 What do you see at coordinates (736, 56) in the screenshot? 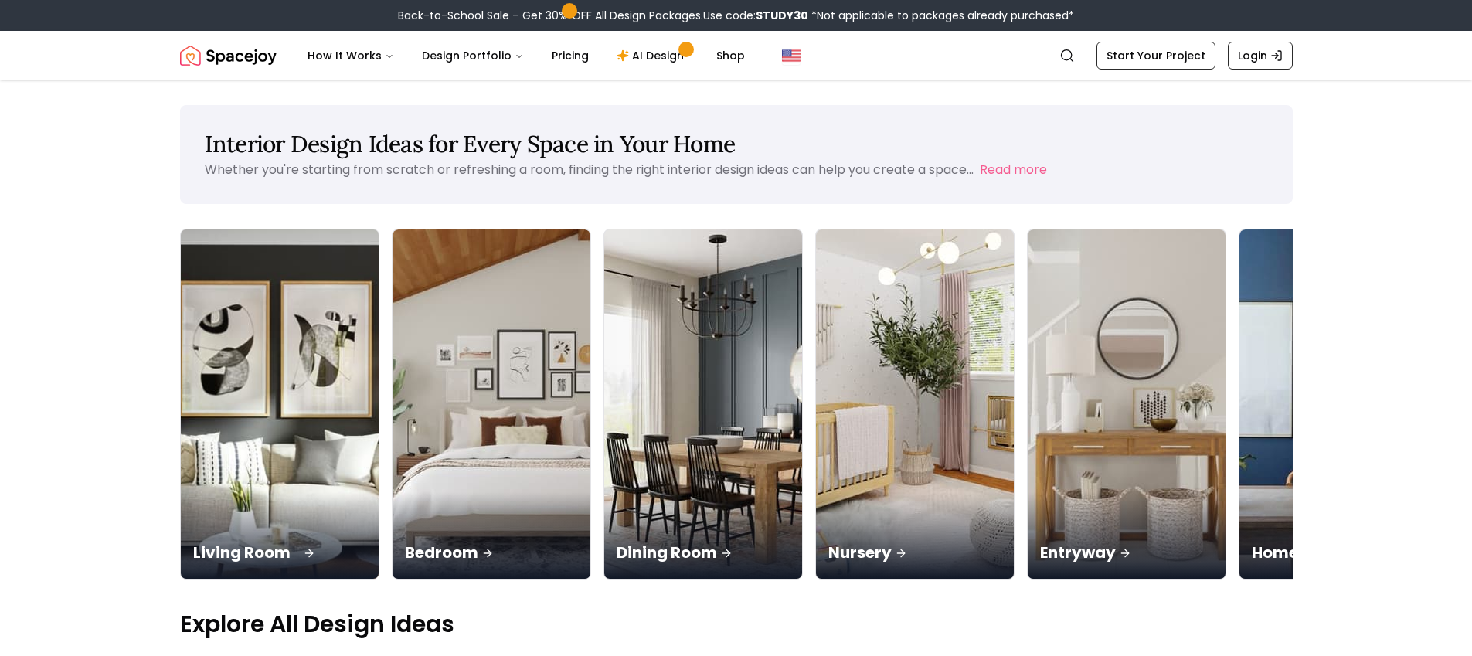
I see `nav: Global` at bounding box center [736, 56].